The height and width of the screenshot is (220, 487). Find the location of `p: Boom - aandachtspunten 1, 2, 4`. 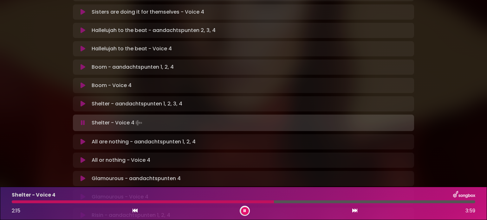

p: Boom - aandachtspunten 1, 2, 4 is located at coordinates (132, 67).